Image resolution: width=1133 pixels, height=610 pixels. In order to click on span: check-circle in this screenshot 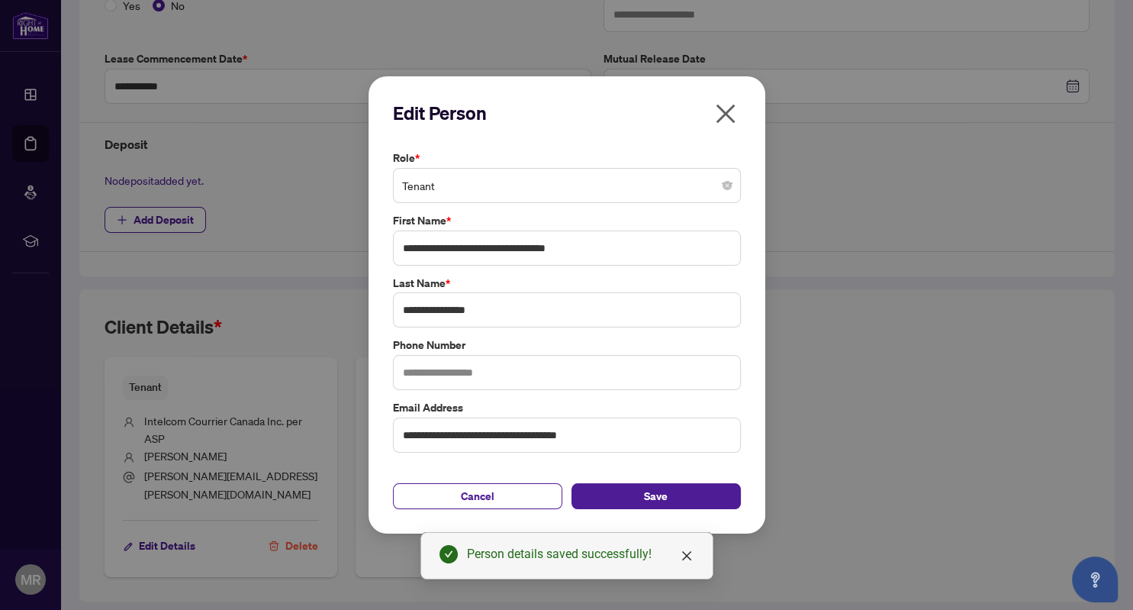, I will do `click(449, 554)`.